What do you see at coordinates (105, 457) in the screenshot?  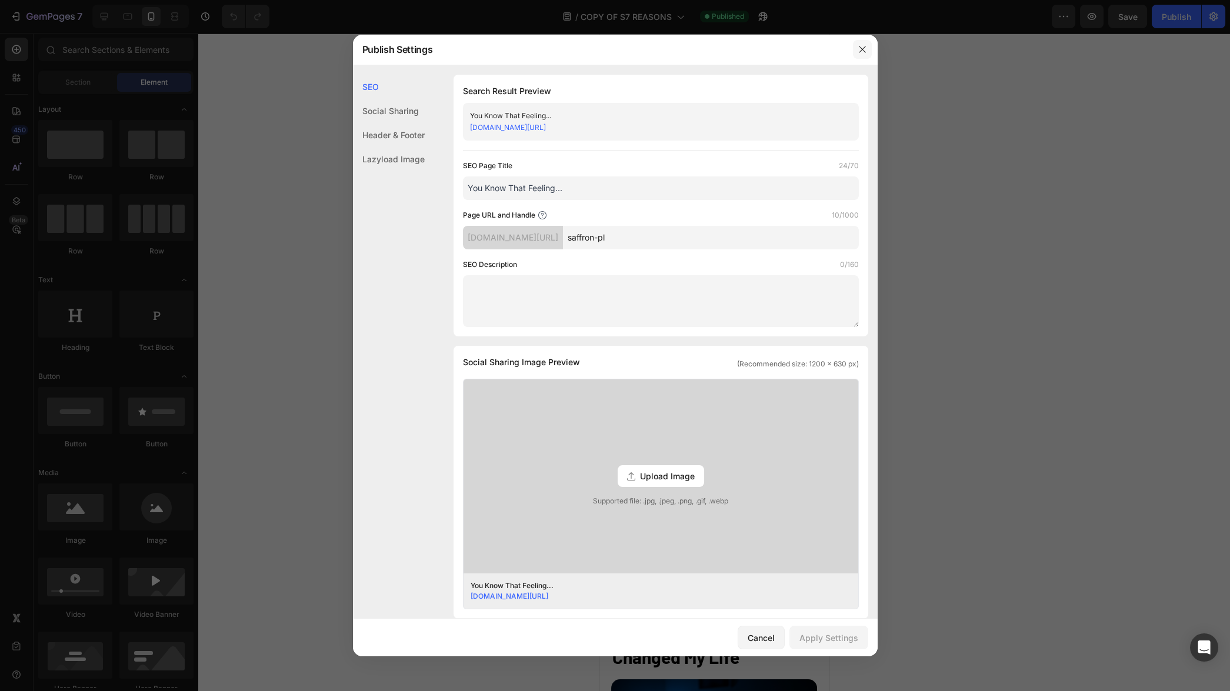 I see `span: You're not alone. And you're not broken.` at bounding box center [105, 457].